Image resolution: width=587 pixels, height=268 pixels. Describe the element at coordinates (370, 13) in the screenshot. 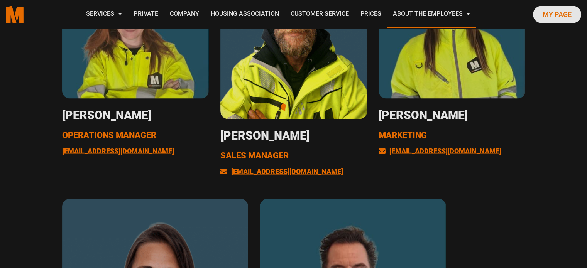

I see `font: Prices` at that location.